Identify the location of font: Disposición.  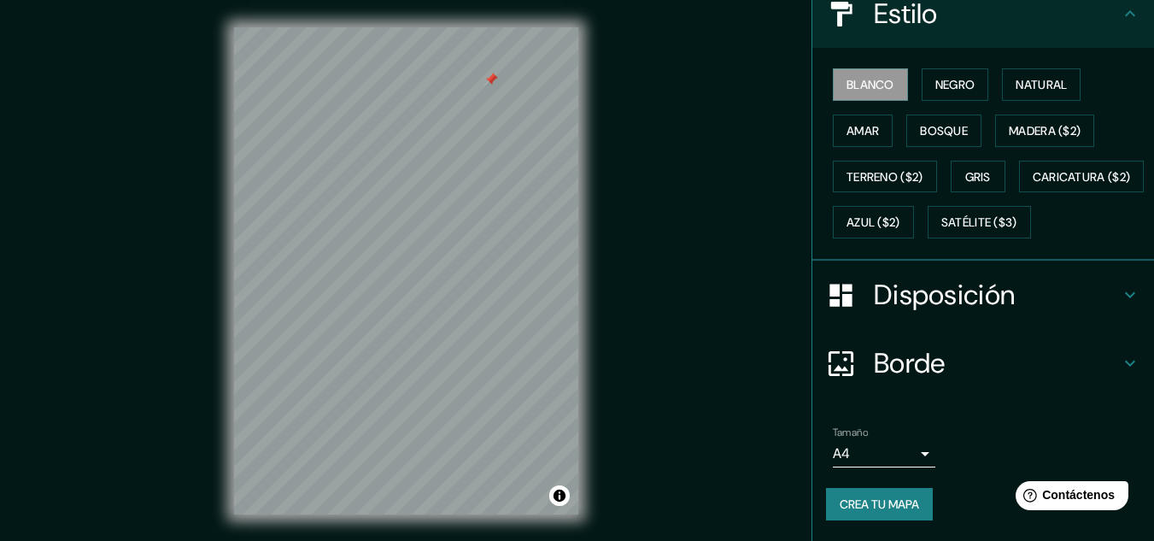
(944, 295).